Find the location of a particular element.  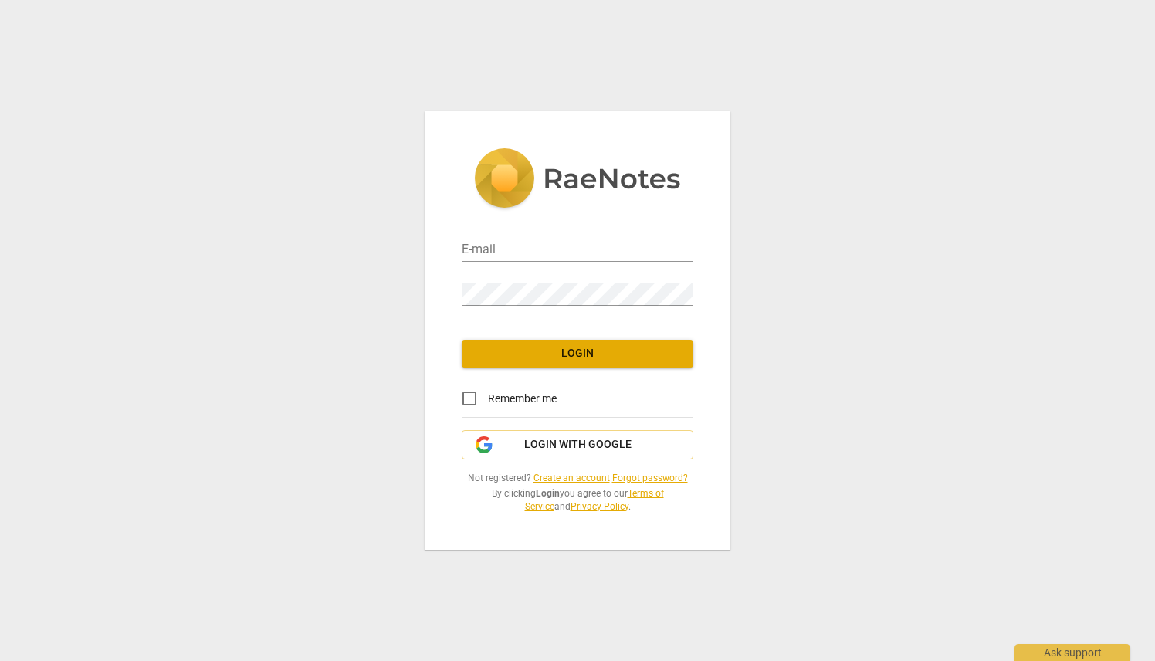

span: Remember me is located at coordinates (522, 398).